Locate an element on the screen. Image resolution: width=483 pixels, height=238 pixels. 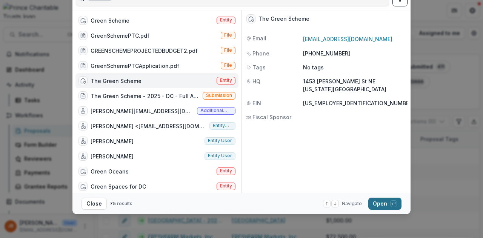
span: Navigate is located at coordinates (352, 204).